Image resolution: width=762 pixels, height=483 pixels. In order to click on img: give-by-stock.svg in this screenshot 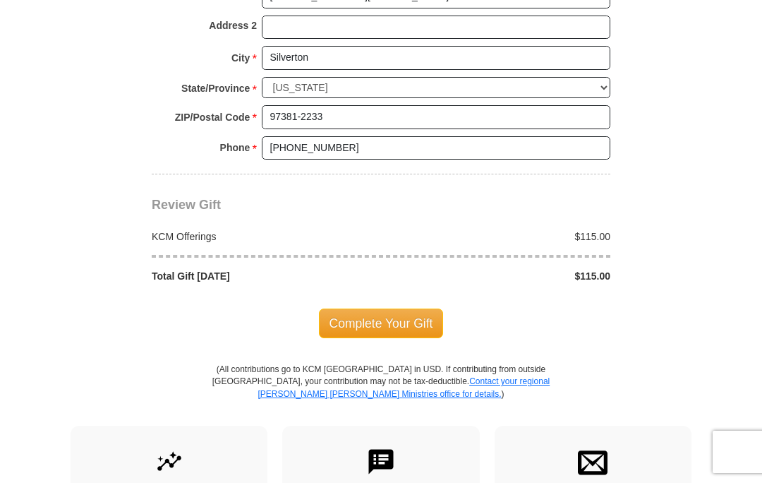, I will do `click(169, 461)`.